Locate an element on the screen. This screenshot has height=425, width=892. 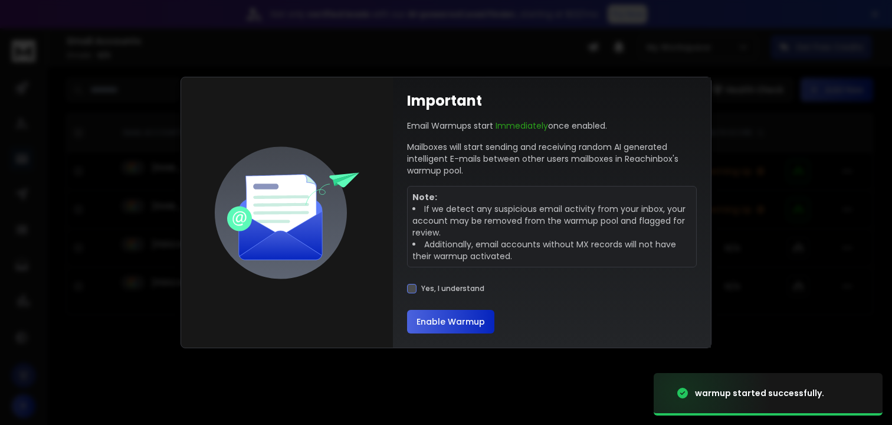
p: Mailboxes will start sending and receiving random AI generated intelligent E-mails between other ... is located at coordinates (552, 159).